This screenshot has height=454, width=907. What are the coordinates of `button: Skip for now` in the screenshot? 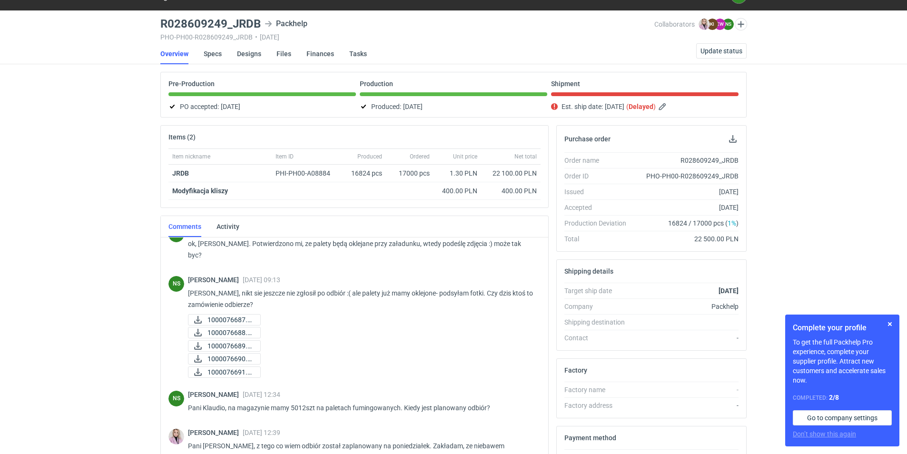 It's located at (890, 324).